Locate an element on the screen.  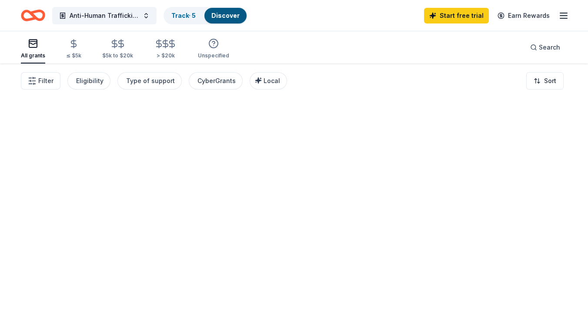
button: Anti-Human Trafficking Poster Campaign is located at coordinates (104, 16).